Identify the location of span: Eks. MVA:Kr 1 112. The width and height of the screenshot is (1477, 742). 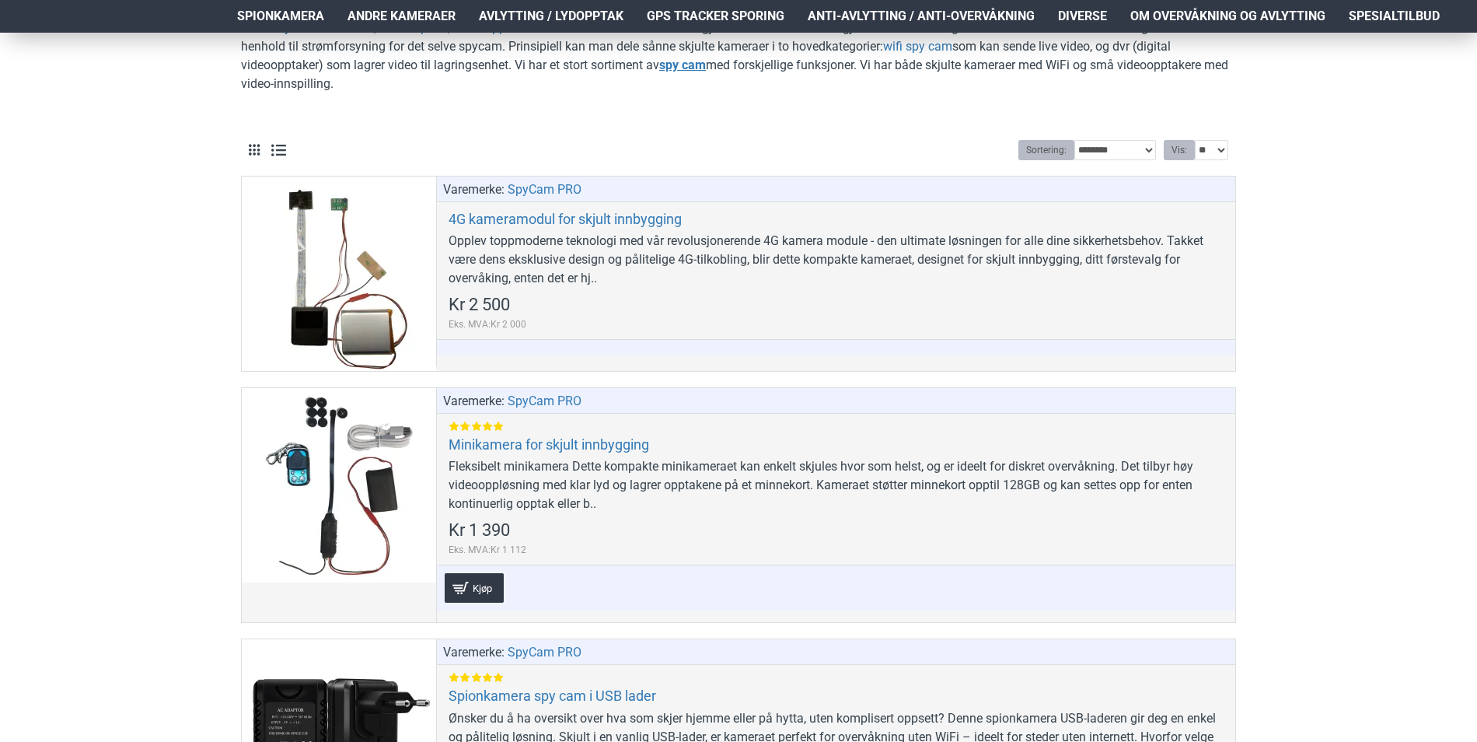
(487, 550).